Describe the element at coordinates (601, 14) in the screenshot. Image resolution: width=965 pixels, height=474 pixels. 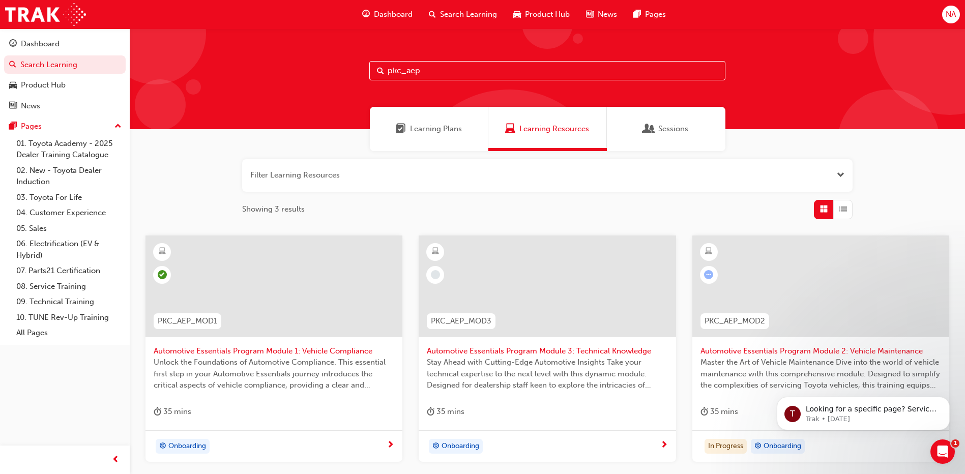
I see `a: news-iconNews` at that location.